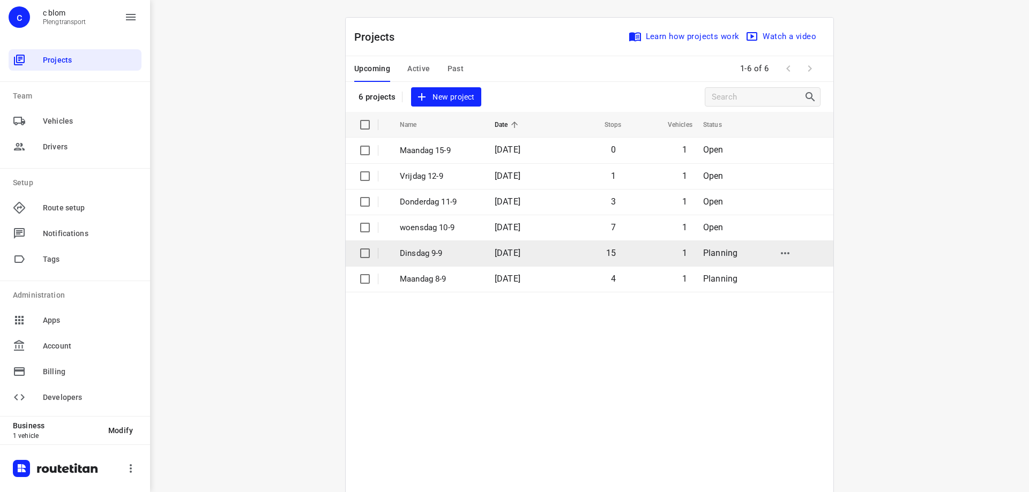 This screenshot has height=492, width=1029. I want to click on p: Business, so click(56, 426).